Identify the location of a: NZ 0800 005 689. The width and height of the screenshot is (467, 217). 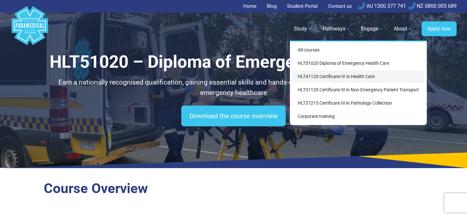
(432, 6).